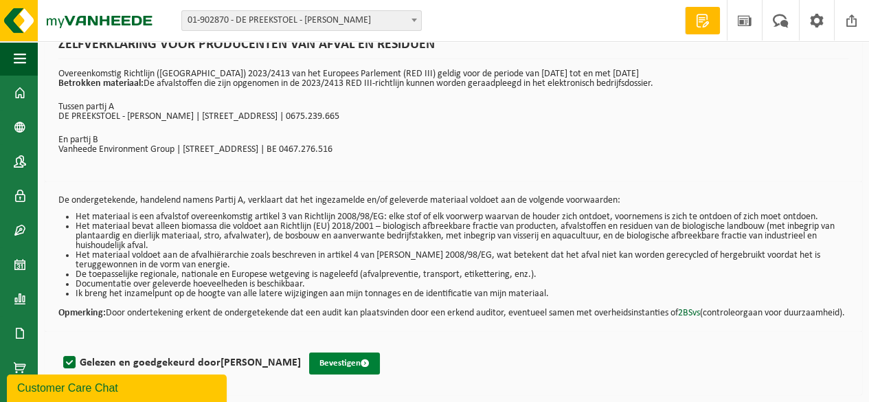 The image size is (869, 402). What do you see at coordinates (462, 275) in the screenshot?
I see `li: De toepasselijke regionale, nationale en Europese wetgeving is nageleefd (afvalpreventie, transpo...` at bounding box center [462, 275].